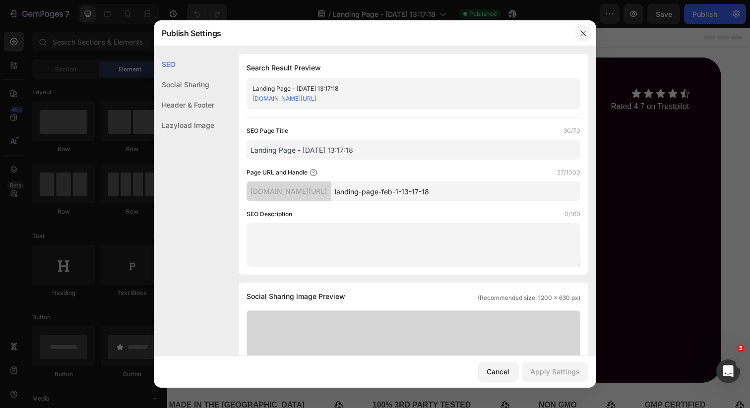 The height and width of the screenshot is (408, 750). I want to click on div: Header & Footer, so click(184, 105).